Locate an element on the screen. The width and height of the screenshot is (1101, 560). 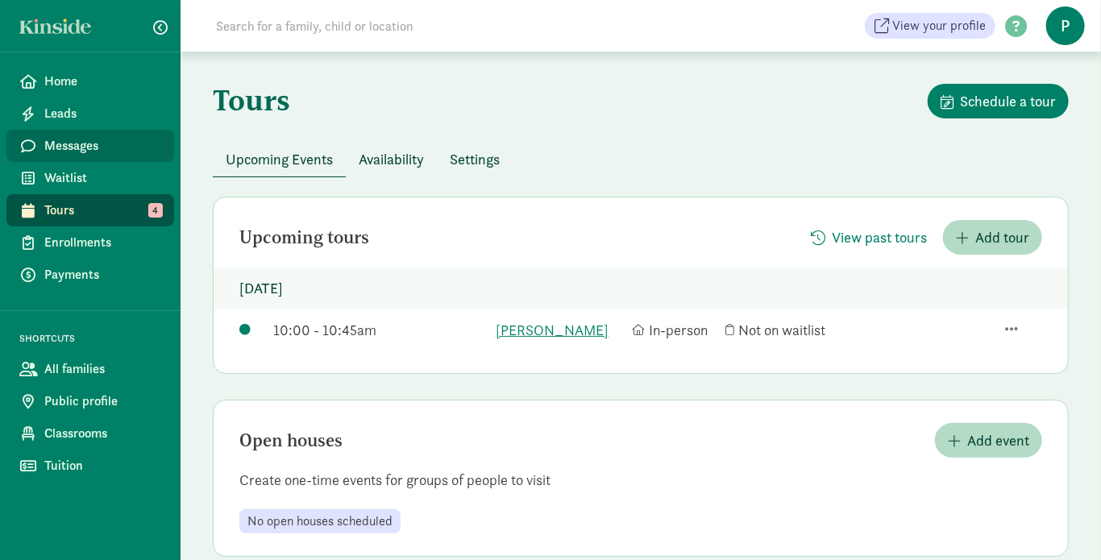
div: 10:00 - 10:45am is located at coordinates (380, 330).